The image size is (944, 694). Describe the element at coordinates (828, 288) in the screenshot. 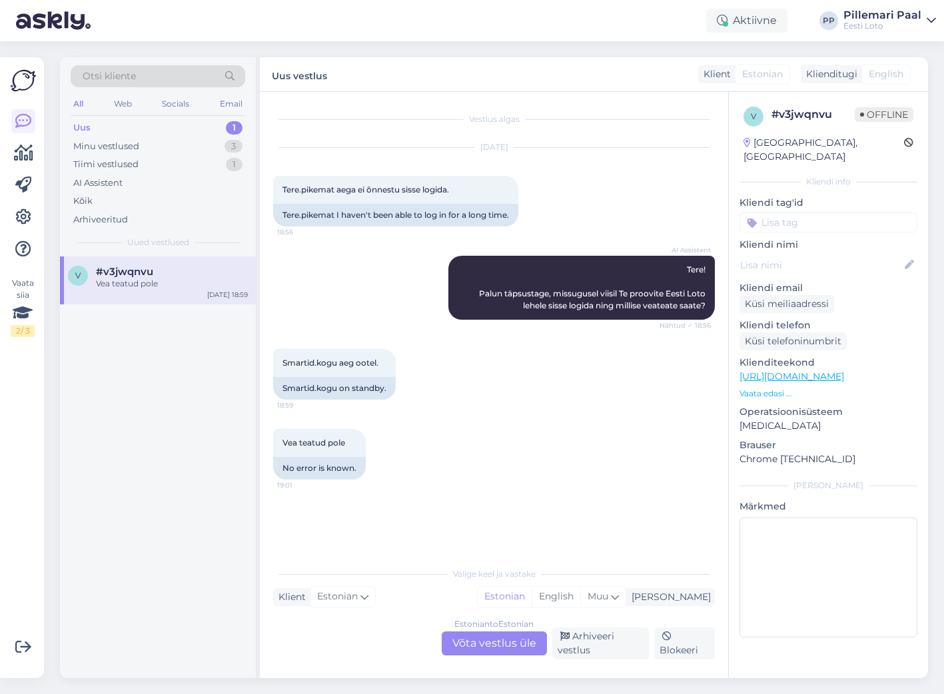

I see `p: Kliendi email` at that location.